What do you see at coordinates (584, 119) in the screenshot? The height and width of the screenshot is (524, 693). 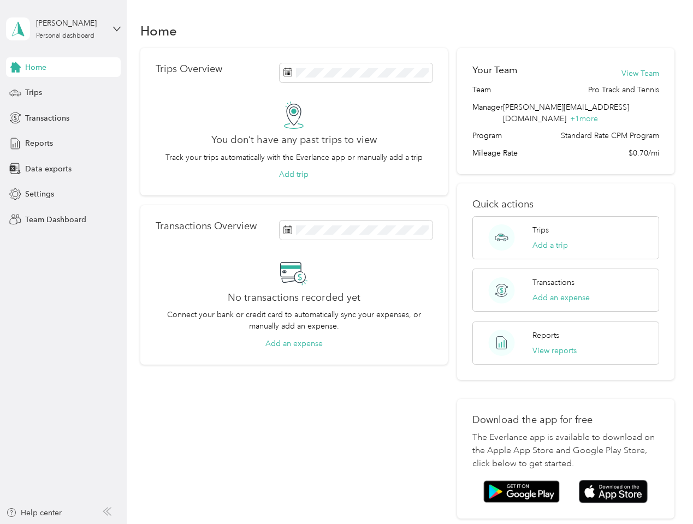 I see `span: + 1 more` at bounding box center [584, 119].